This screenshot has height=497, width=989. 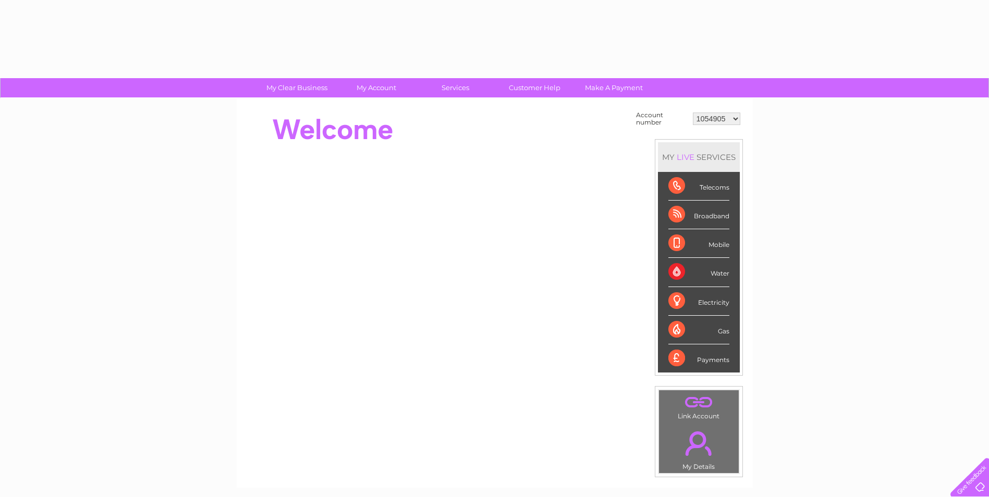 I want to click on td: My Details, so click(x=698, y=448).